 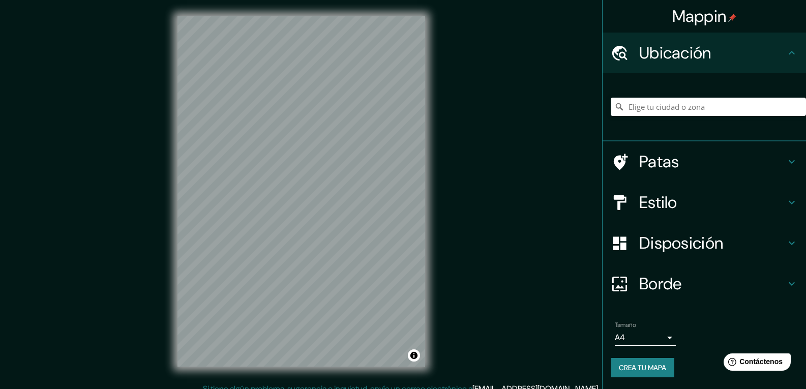 I want to click on font: Patas, so click(x=659, y=162).